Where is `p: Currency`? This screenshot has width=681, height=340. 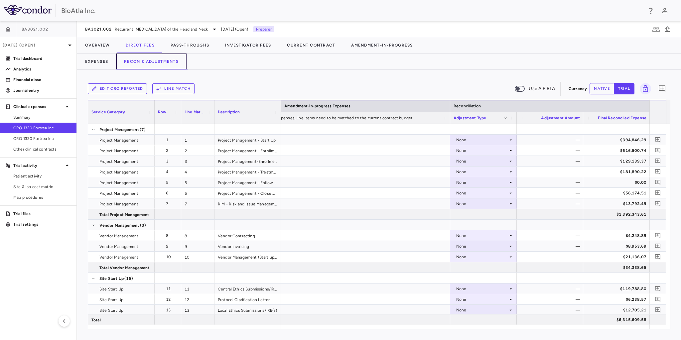
p: Currency is located at coordinates (578, 89).